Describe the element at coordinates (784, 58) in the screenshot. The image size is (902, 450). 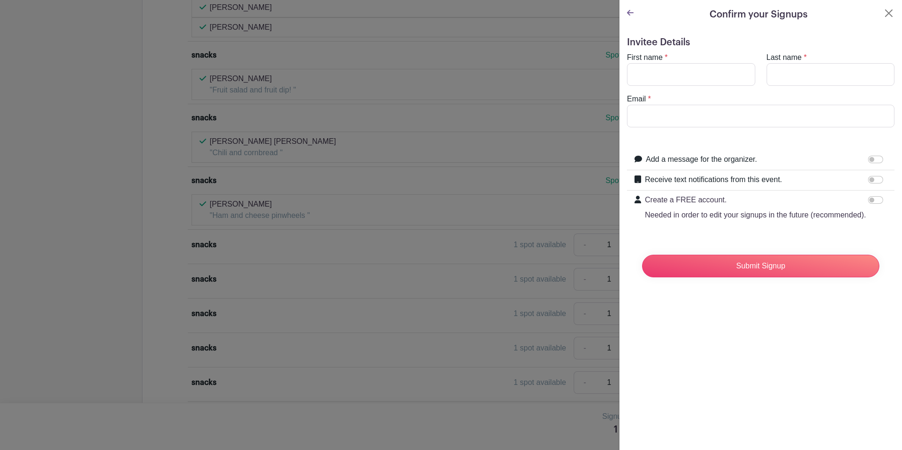
I see `label: Last name` at that location.